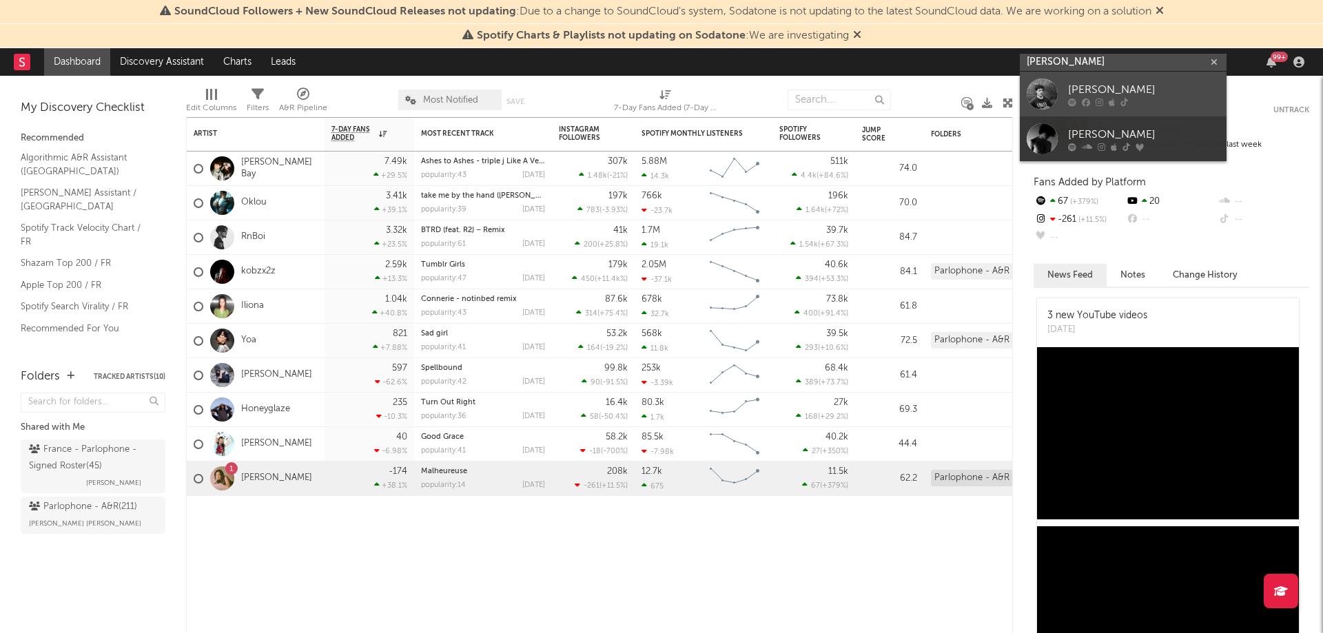 Image resolution: width=1323 pixels, height=633 pixels. I want to click on div: -261, so click(1079, 220).